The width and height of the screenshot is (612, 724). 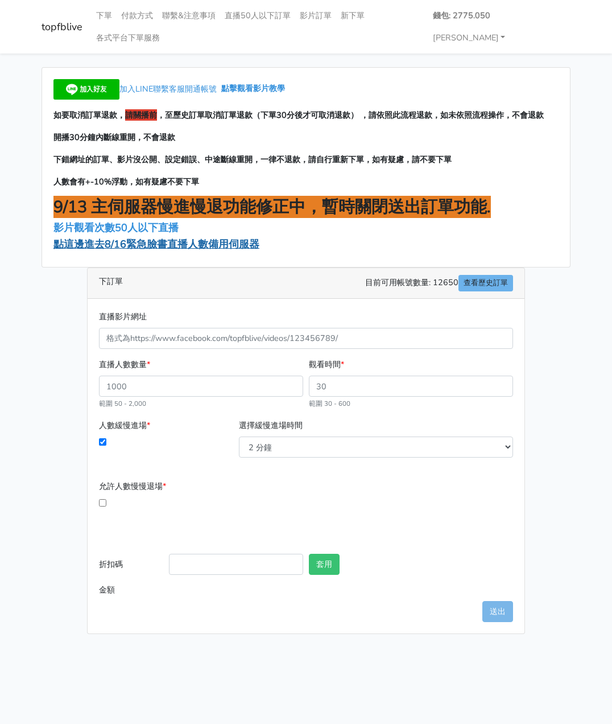 What do you see at coordinates (316, 15) in the screenshot?
I see `a: 影片訂單` at bounding box center [316, 15].